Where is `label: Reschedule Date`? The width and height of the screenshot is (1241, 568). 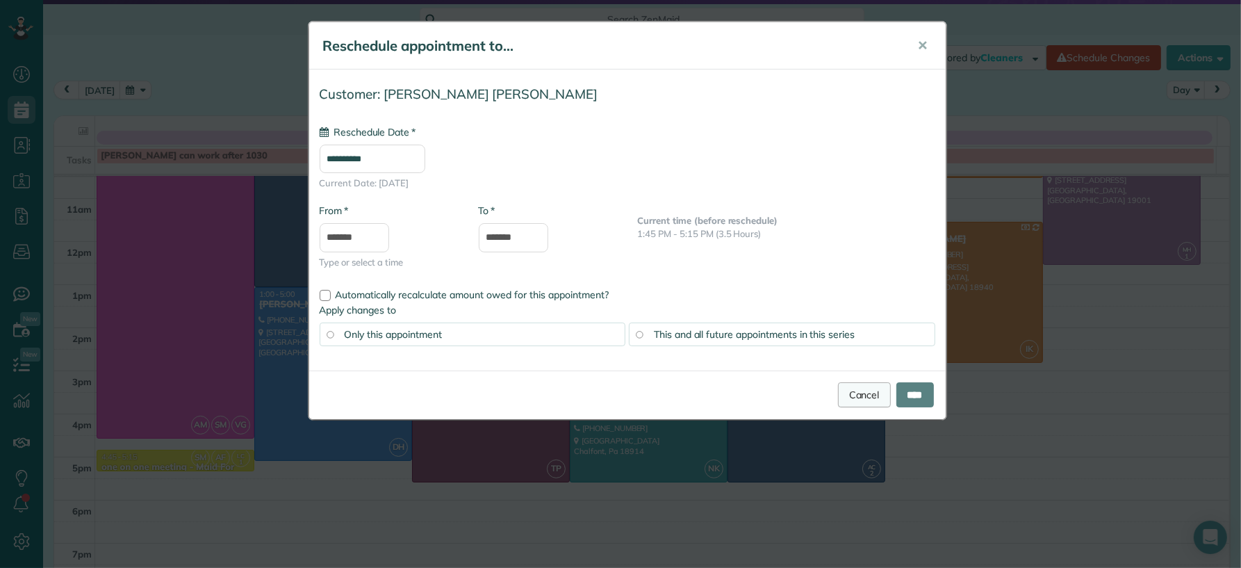
label: Reschedule Date is located at coordinates (368, 132).